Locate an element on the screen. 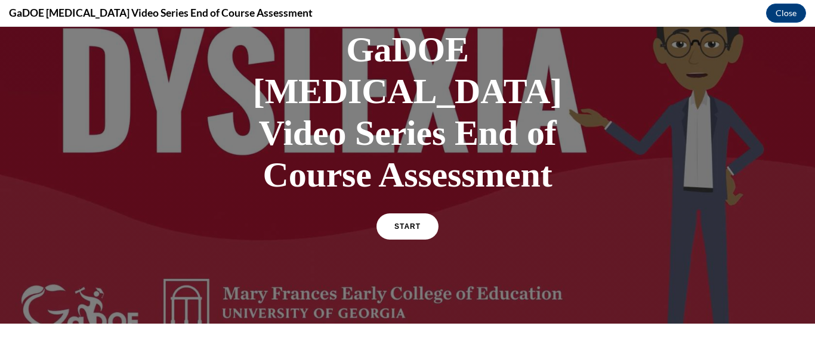 The height and width of the screenshot is (357, 815). span: START is located at coordinates (407, 200).